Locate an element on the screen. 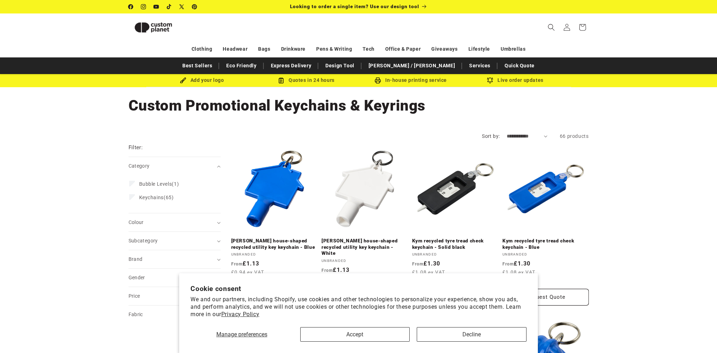 This screenshot has height=353, width=717. a: Design Tool is located at coordinates (340, 65).